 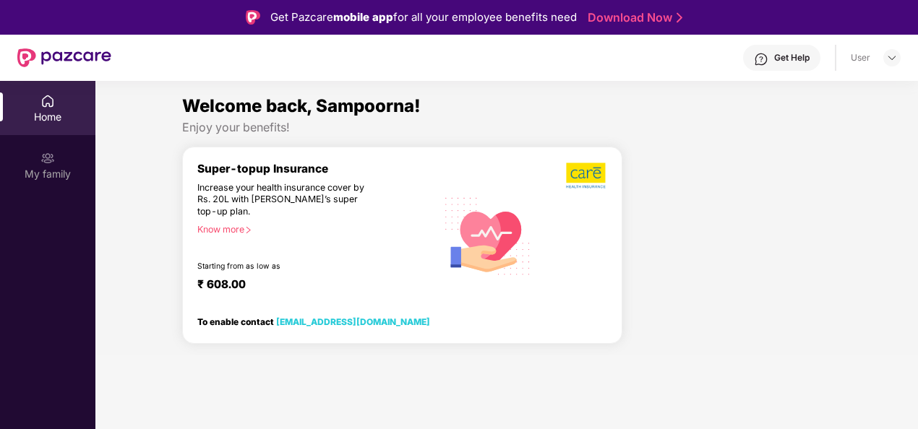 What do you see at coordinates (892, 58) in the screenshot?
I see `img: svg+xml;base64,PHN2ZyBpZD0iRHJvcGRvd24tMzJ4MzIiIHhtbG5zPSJodHRwOi8vd3d3LnczLm9yZy8yMDAwL3N2ZyIgd2...` at bounding box center [892, 58].